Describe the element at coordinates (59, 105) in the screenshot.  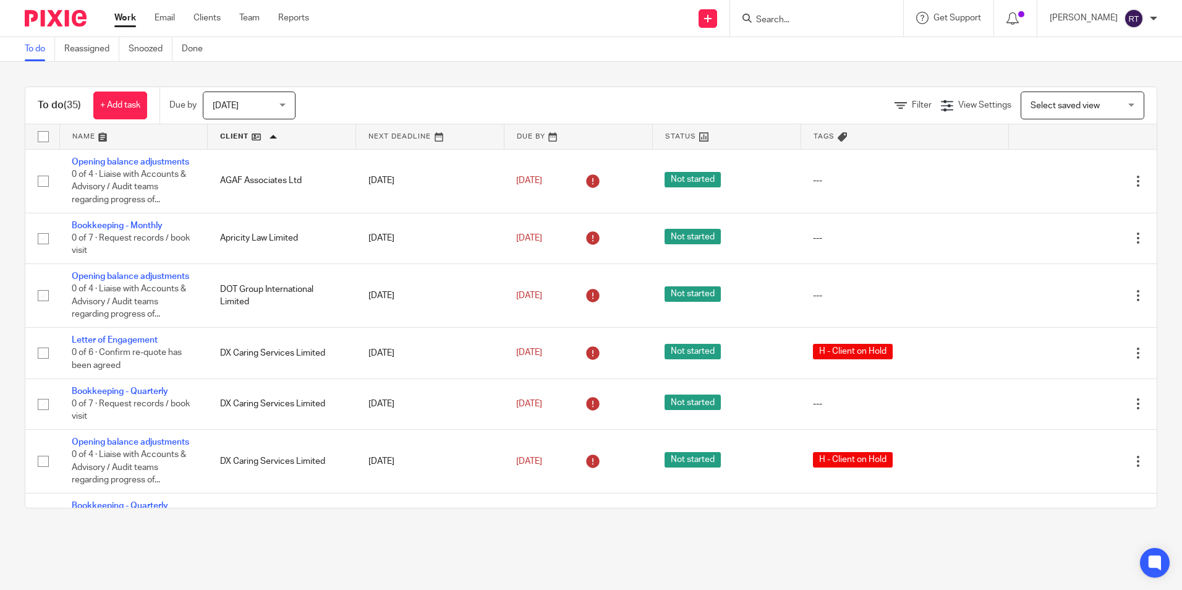
I see `h1: To do` at that location.